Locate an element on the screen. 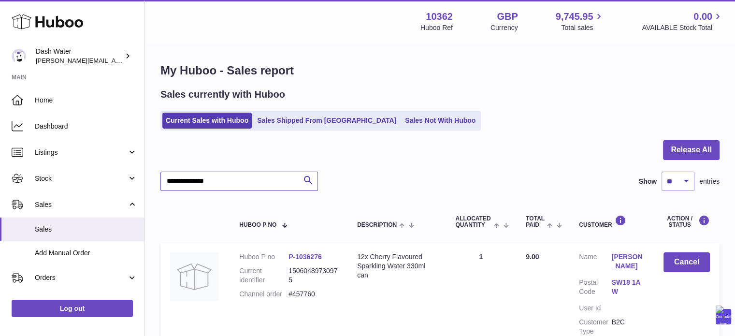 The height and width of the screenshot is (336, 735). img: no-photo.jpg is located at coordinates (194, 276).